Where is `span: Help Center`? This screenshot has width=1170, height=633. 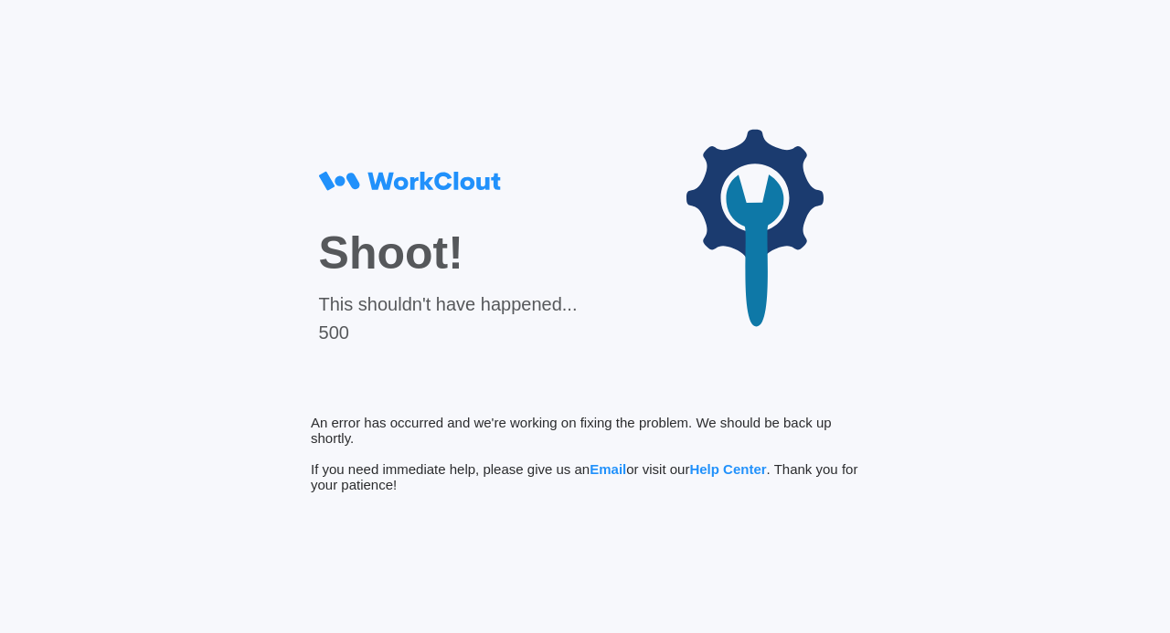 span: Help Center is located at coordinates (727, 469).